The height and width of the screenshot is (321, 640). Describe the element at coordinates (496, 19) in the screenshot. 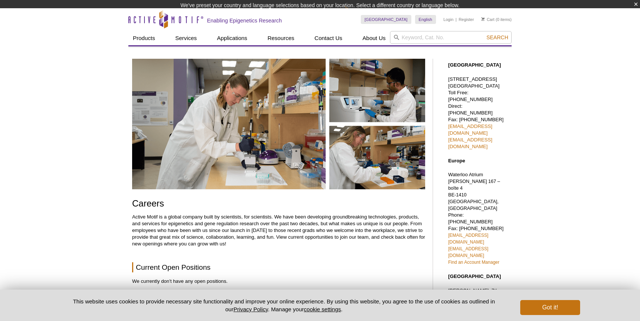

I see `li: (0 items)` at that location.